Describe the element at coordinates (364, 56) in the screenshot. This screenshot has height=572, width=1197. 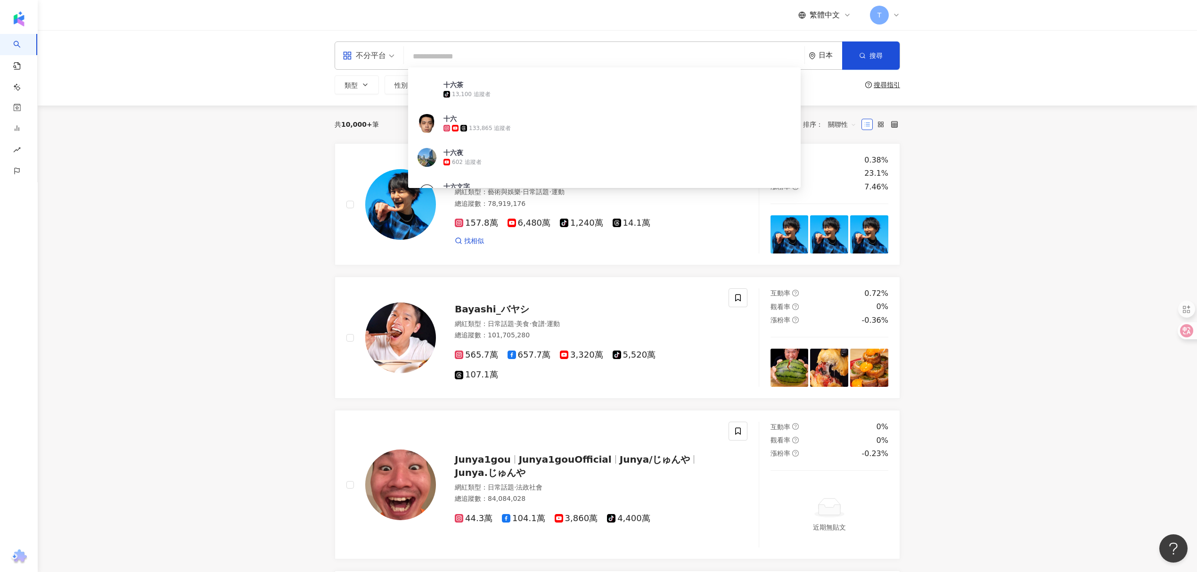
I see `div: 不分平台` at that location.